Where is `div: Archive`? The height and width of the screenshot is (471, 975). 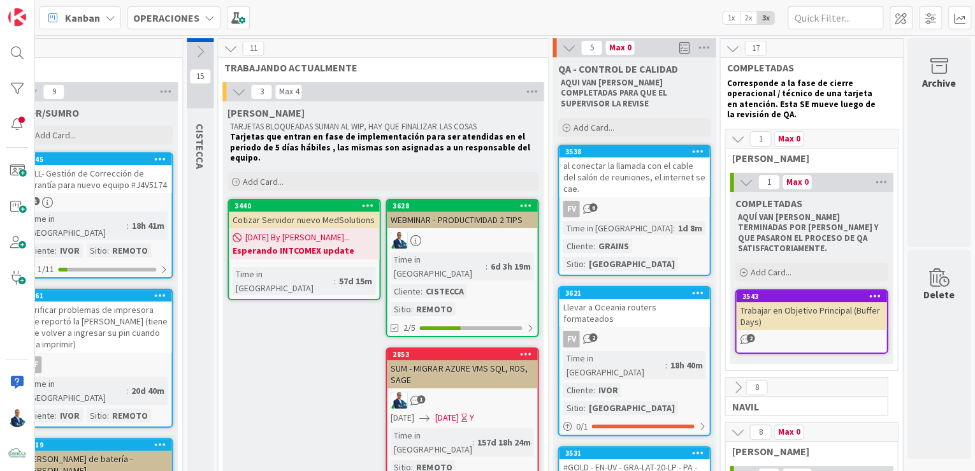
div: Archive is located at coordinates (938, 83).